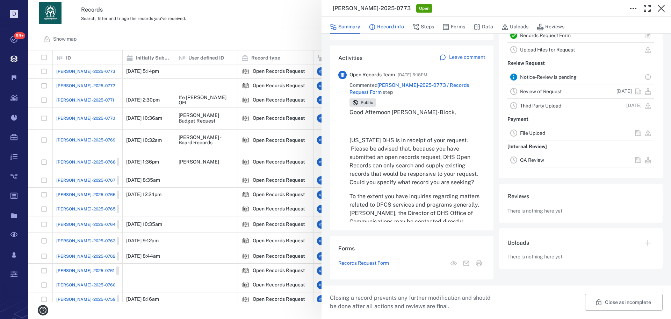 This screenshot has height=319, width=671. Describe the element at coordinates (417, 217) in the screenshot. I see `p: To the extent you have inquiries regarding matters related to DFCS services and programs generall...` at that location.